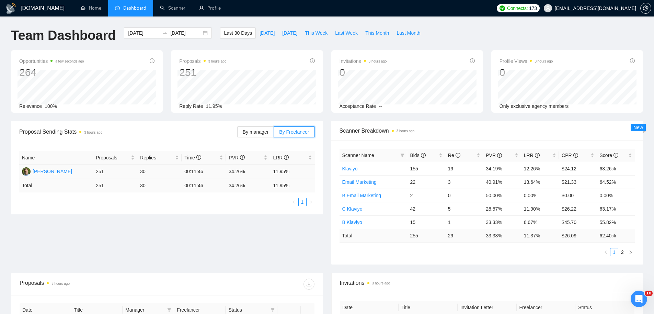 The height and width of the screenshot is (314, 654). Describe the element at coordinates (540, 235) in the screenshot. I see `td: 11.37 %` at that location.